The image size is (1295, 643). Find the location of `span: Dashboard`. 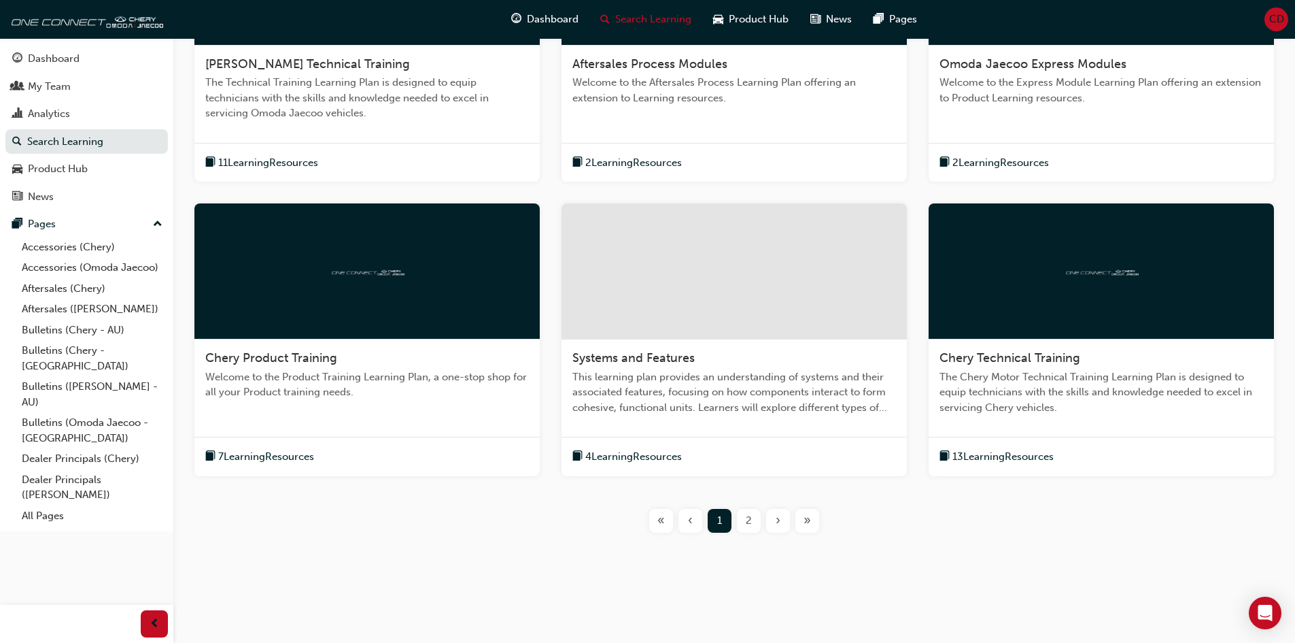

span: Dashboard is located at coordinates (553, 19).